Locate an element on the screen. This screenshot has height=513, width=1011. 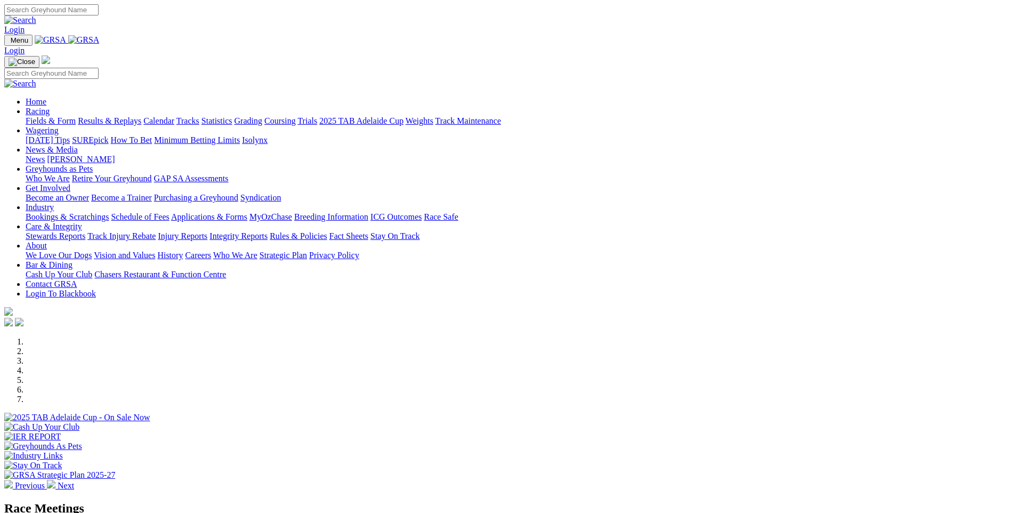
div: Racing is located at coordinates (516, 121).